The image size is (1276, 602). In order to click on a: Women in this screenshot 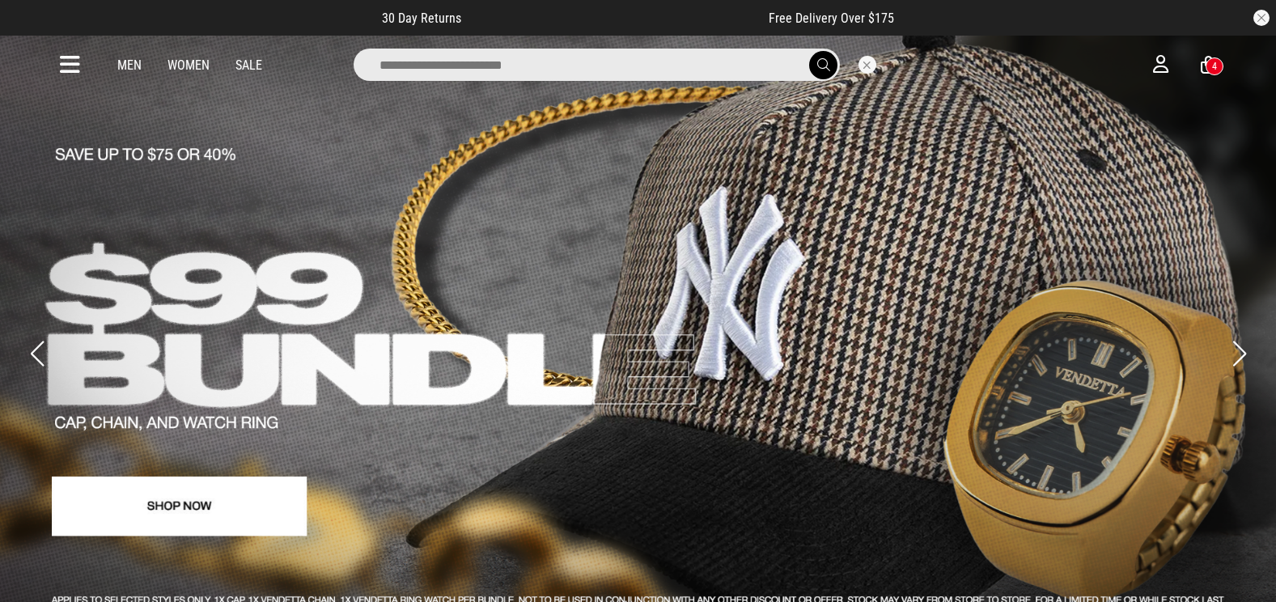, I will do `click(189, 65)`.